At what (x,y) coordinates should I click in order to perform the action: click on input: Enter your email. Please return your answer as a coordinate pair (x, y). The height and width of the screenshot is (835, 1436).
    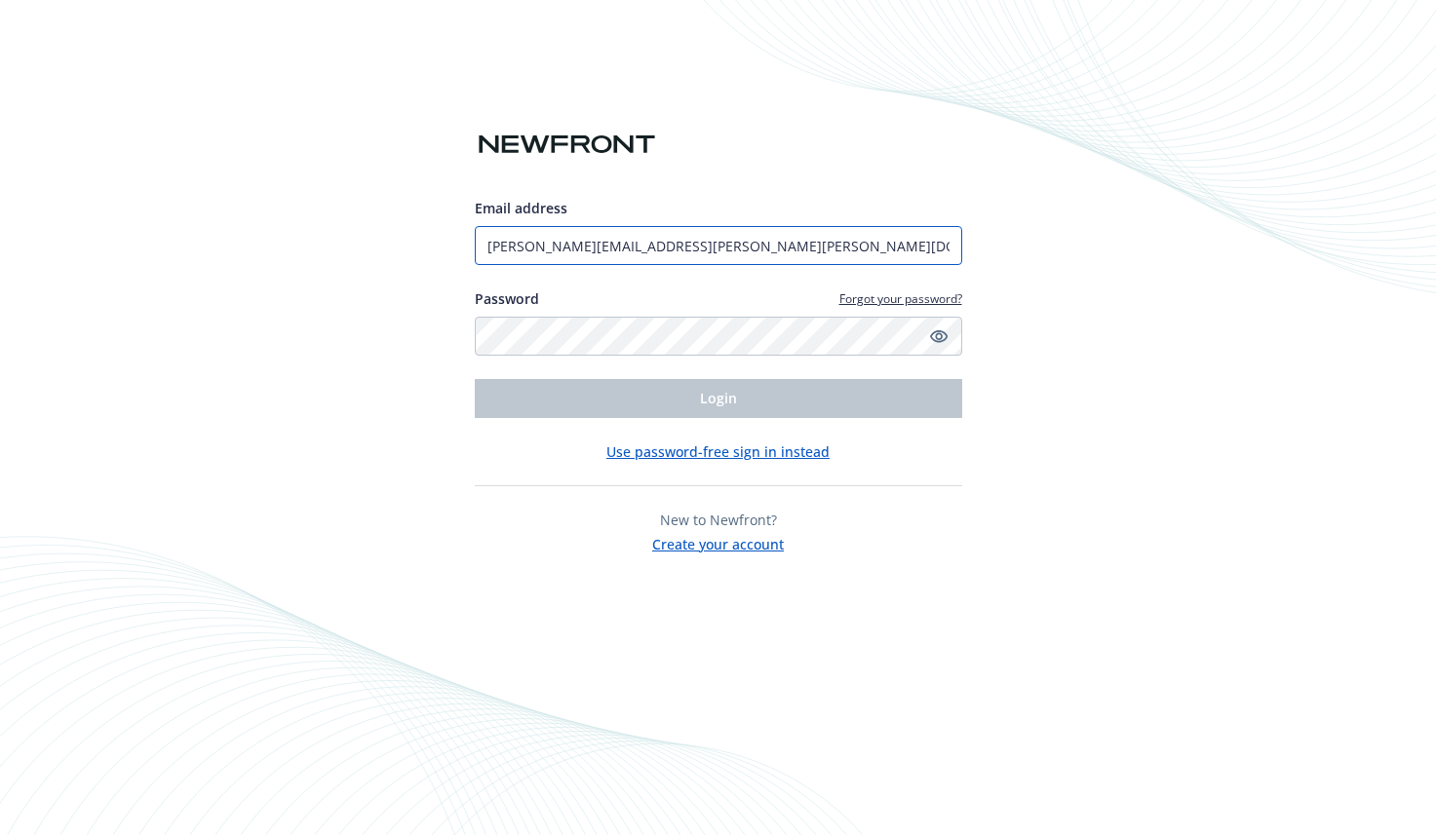
    Looking at the image, I should click on (718, 246).